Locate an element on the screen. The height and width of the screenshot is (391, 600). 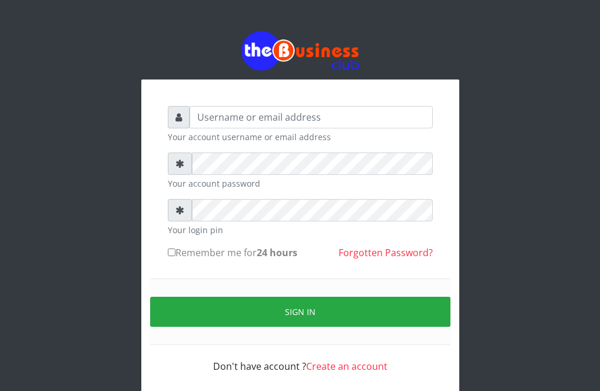
small: Your login pin is located at coordinates (300, 230).